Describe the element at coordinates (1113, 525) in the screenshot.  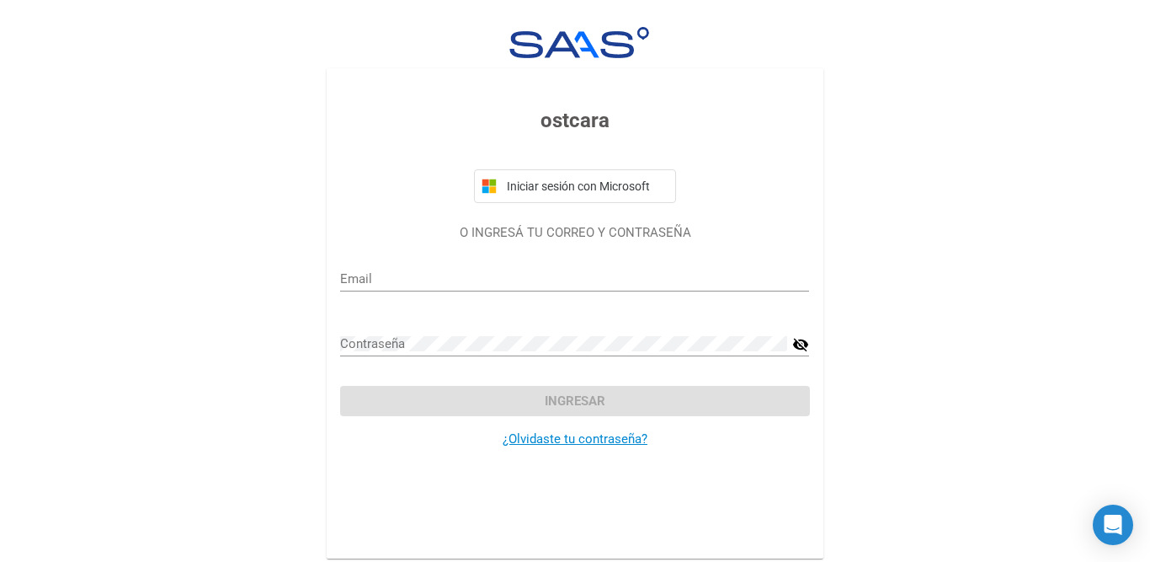
I see `div: Open Intercom Messenger` at that location.